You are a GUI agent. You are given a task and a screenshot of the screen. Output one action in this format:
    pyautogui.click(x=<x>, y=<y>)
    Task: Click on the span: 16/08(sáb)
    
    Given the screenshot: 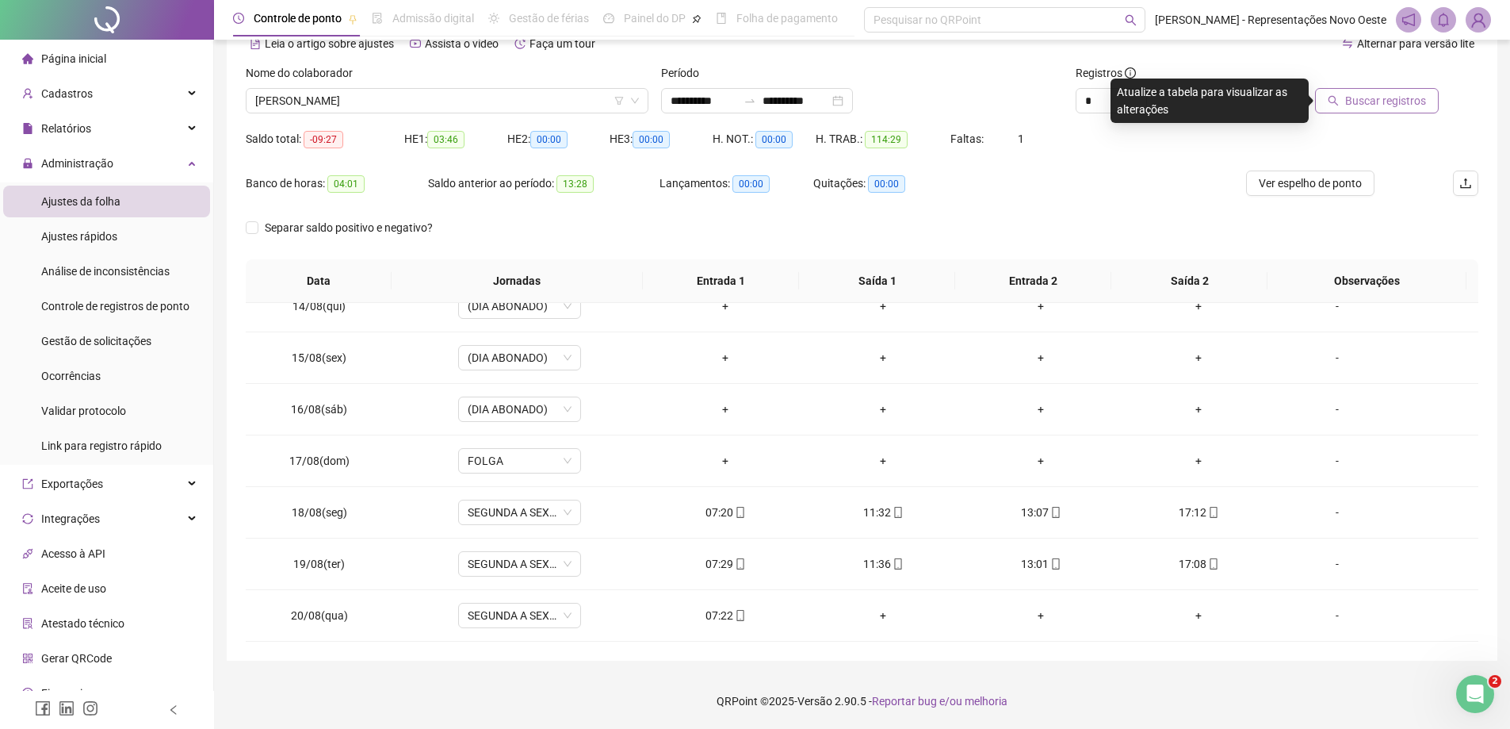 What is the action you would take?
    pyautogui.click(x=319, y=409)
    